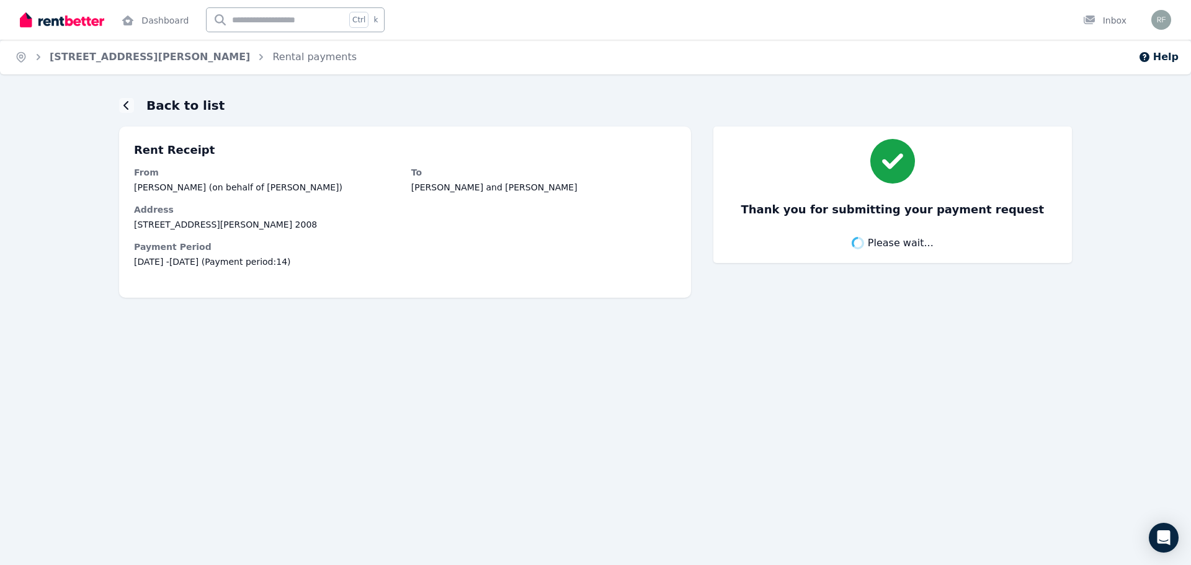 The width and height of the screenshot is (1191, 565). I want to click on dt: To, so click(544, 172).